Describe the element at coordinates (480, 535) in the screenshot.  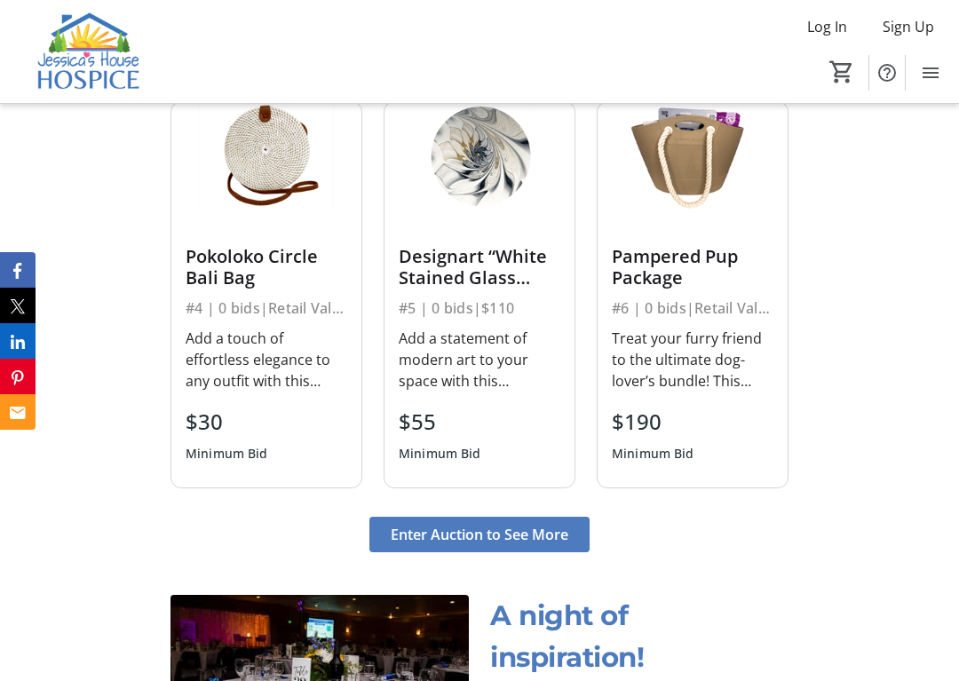
I see `button: Enter Auction to See More` at that location.